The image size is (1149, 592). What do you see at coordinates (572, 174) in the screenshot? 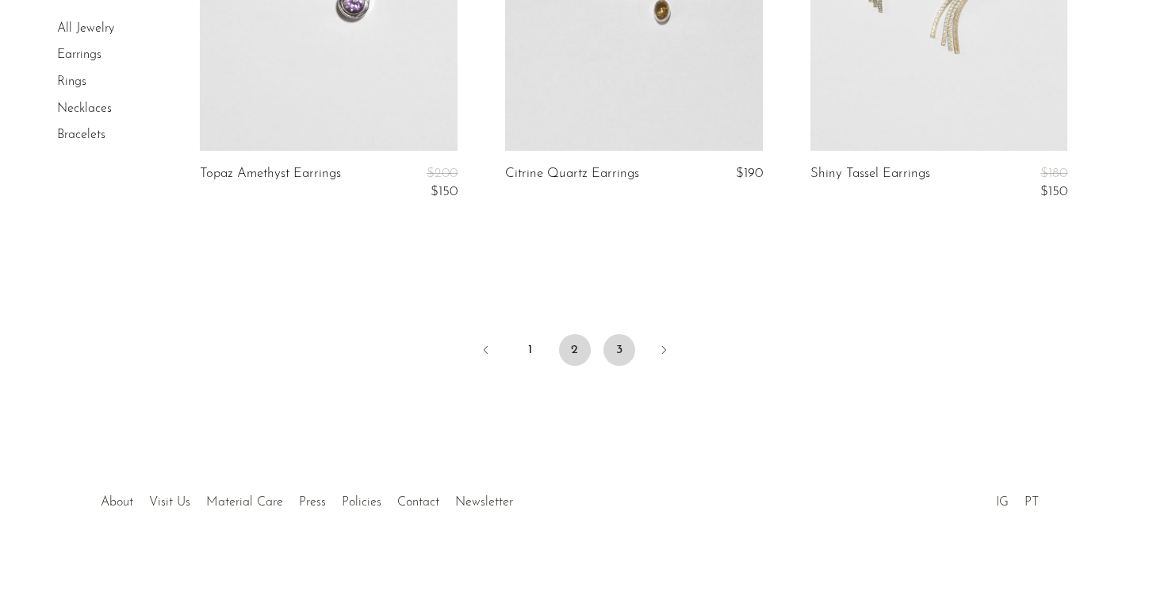
I see `a: Citrine Quartz Earrings` at bounding box center [572, 174].